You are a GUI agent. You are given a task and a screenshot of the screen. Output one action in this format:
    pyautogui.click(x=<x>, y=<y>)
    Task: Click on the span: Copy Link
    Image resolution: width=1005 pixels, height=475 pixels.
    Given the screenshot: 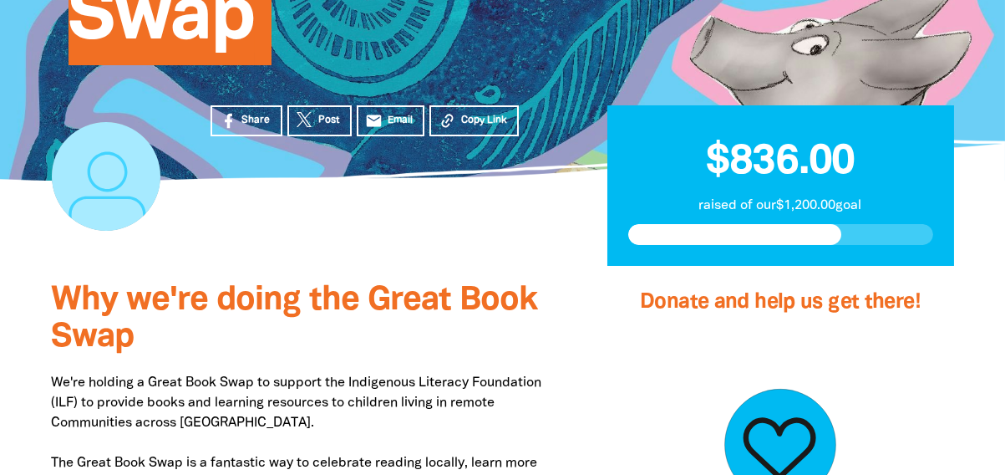 What is the action you would take?
    pyautogui.click(x=484, y=120)
    